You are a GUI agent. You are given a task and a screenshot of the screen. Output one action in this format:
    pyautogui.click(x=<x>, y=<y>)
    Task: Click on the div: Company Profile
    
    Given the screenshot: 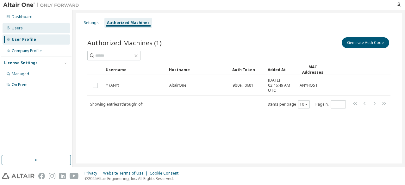 What is the action you would take?
    pyautogui.click(x=27, y=51)
    